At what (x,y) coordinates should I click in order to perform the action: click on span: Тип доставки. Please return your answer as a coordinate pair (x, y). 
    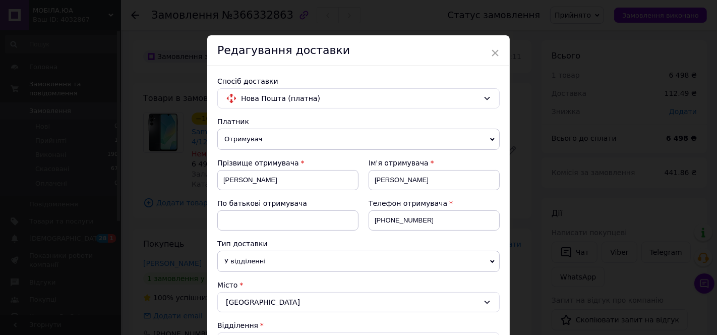
    Looking at the image, I should click on (243, 244).